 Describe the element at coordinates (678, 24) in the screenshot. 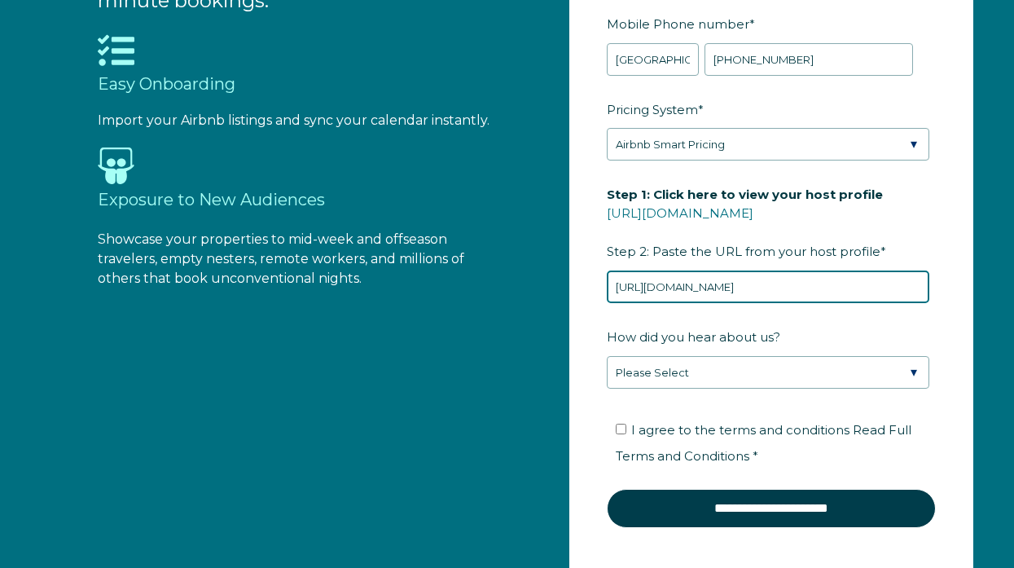

I see `span: Mobile Phone number` at that location.